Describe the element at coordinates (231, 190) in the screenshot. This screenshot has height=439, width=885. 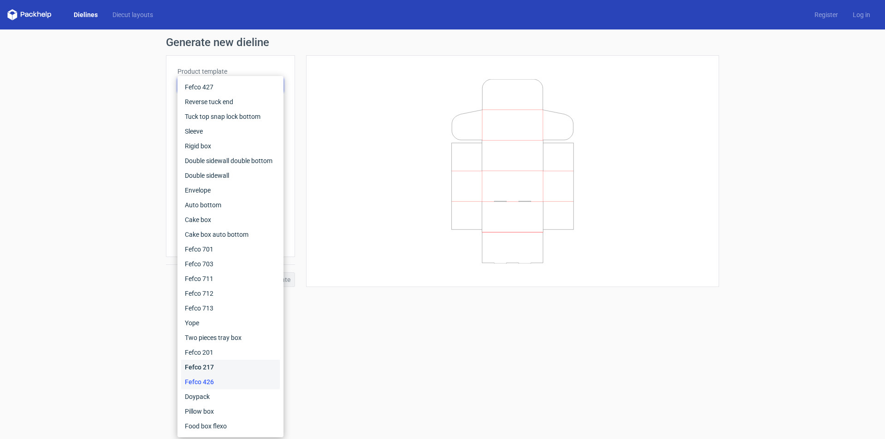
I see `div: Envelope` at that location.